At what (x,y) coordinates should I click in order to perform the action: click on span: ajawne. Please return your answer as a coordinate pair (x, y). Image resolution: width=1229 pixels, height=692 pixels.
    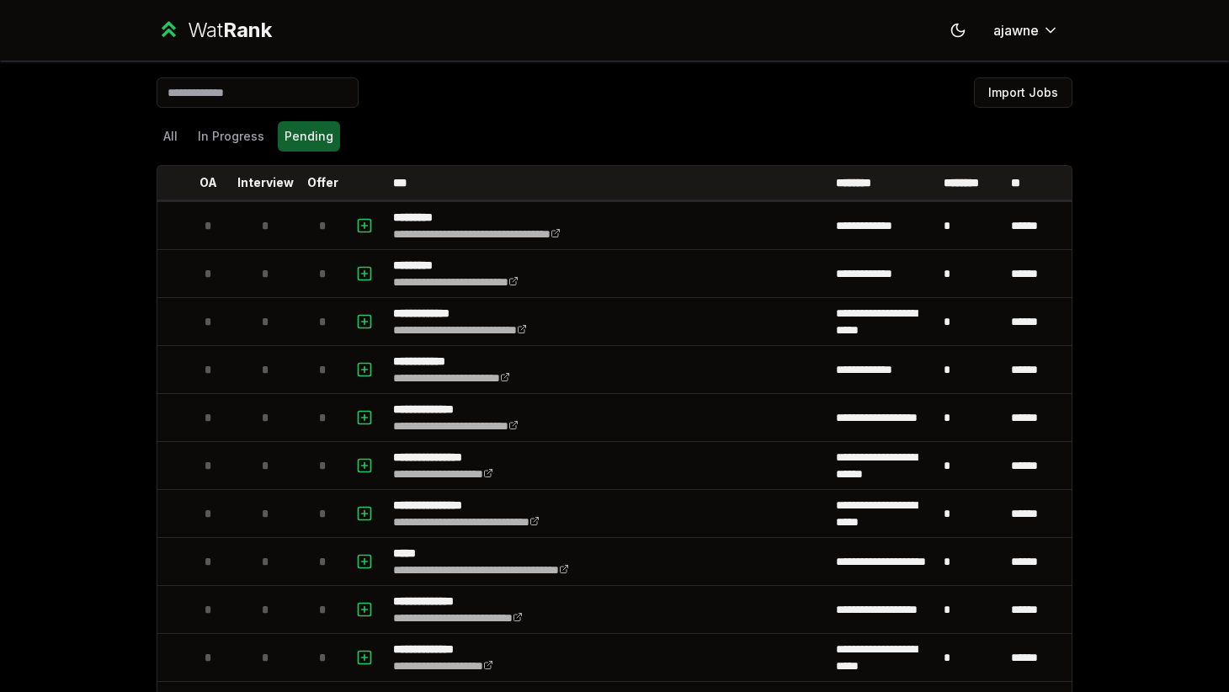
    Looking at the image, I should click on (1016, 30).